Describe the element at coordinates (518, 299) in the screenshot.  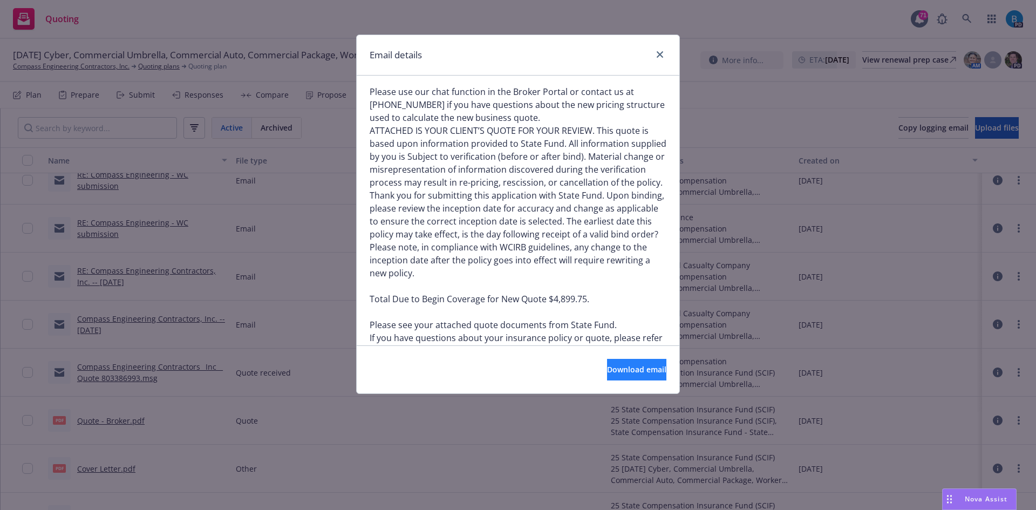
I see `div: Total Due to Begin Coverage for New Quote $4,899.75.` at that location.